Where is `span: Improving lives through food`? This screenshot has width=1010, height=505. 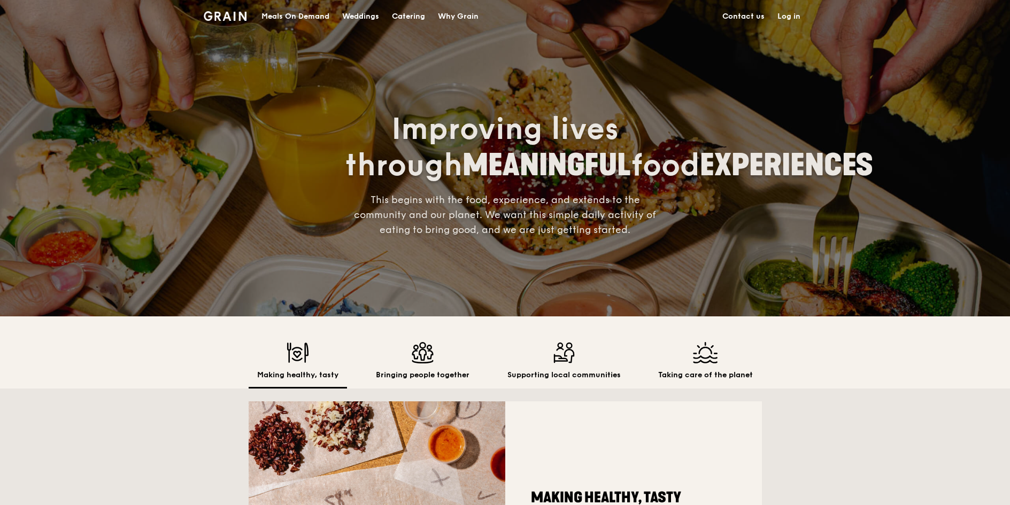
span: Improving lives through food is located at coordinates (609, 148).